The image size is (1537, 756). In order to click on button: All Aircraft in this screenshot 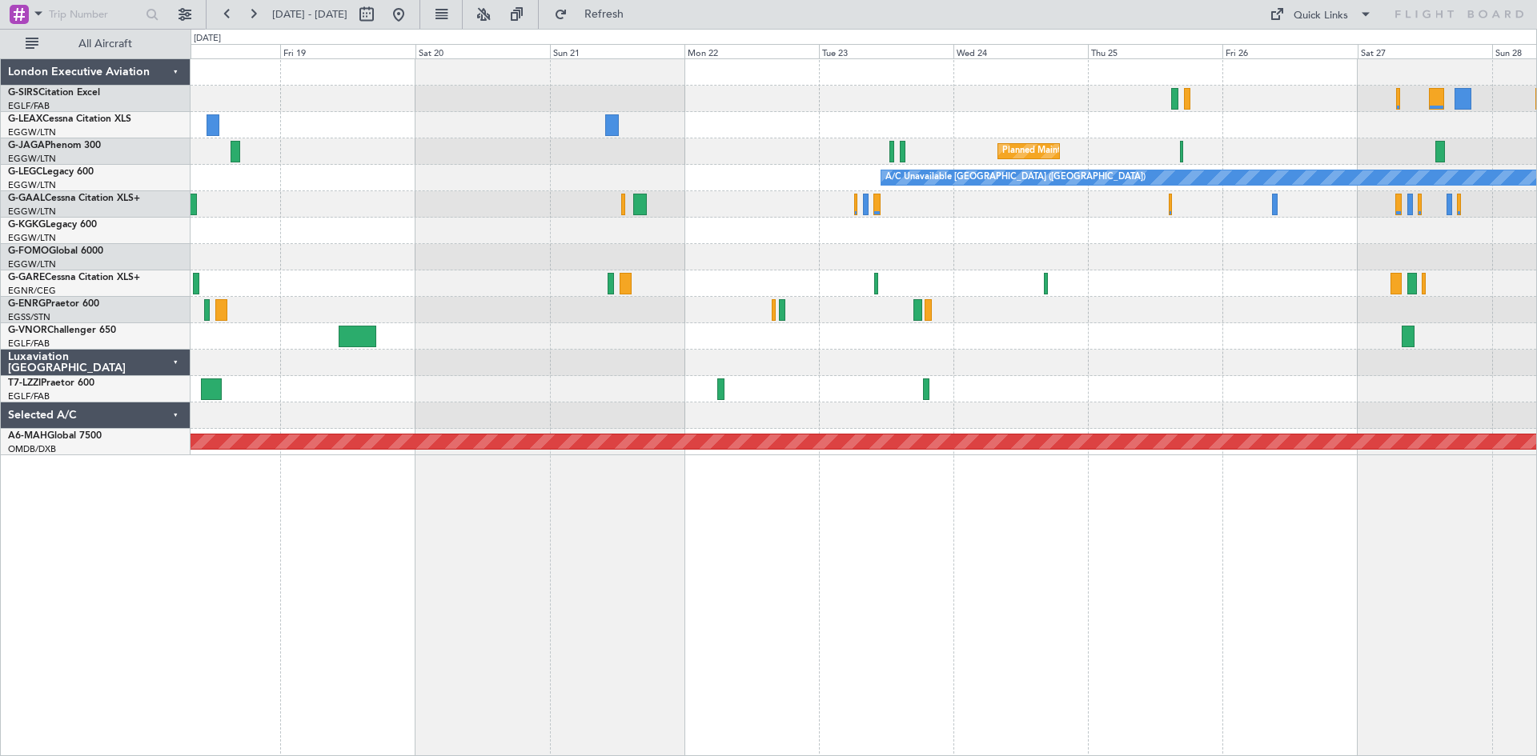, I will do `click(95, 44)`.